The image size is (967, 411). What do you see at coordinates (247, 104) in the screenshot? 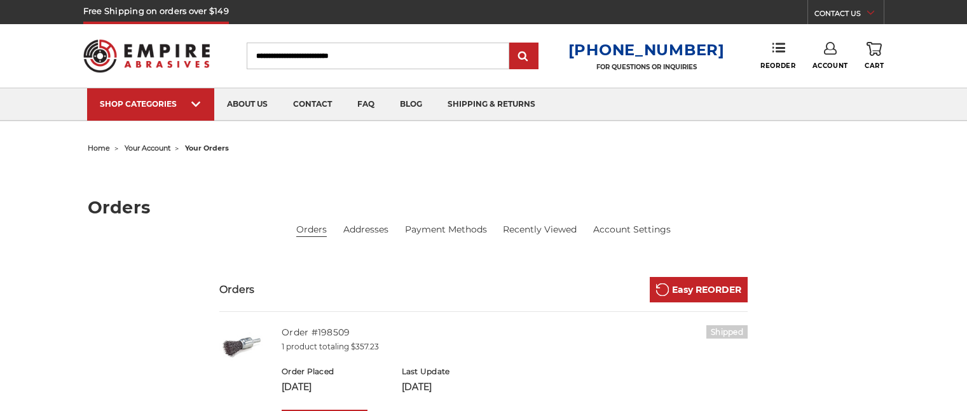
I see `a: about us` at bounding box center [247, 104].